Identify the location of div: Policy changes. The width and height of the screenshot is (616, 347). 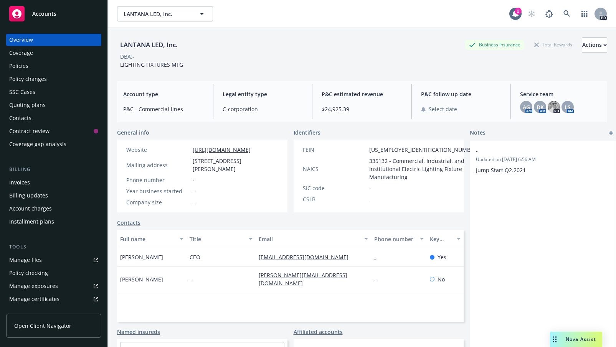
(28, 79).